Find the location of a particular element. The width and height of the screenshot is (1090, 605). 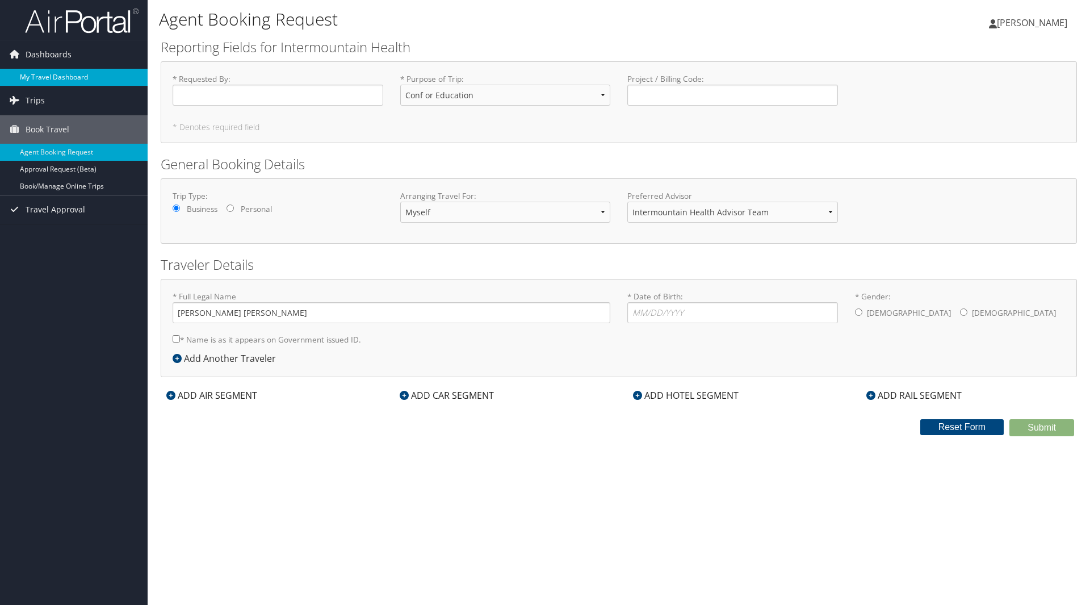

label: * Full Legal Name is located at coordinates (391, 307).